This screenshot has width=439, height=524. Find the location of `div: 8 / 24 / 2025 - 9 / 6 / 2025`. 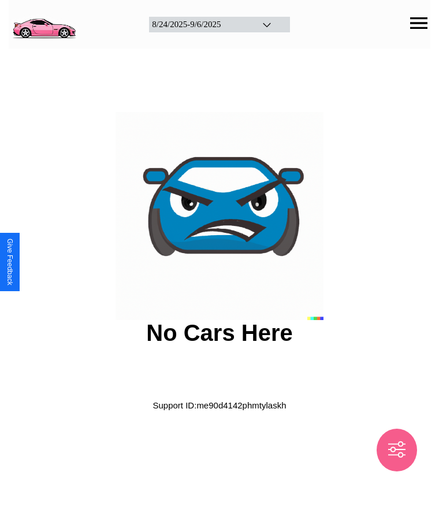

div: 8 / 24 / 2025 - 9 / 6 / 2025 is located at coordinates (199, 24).